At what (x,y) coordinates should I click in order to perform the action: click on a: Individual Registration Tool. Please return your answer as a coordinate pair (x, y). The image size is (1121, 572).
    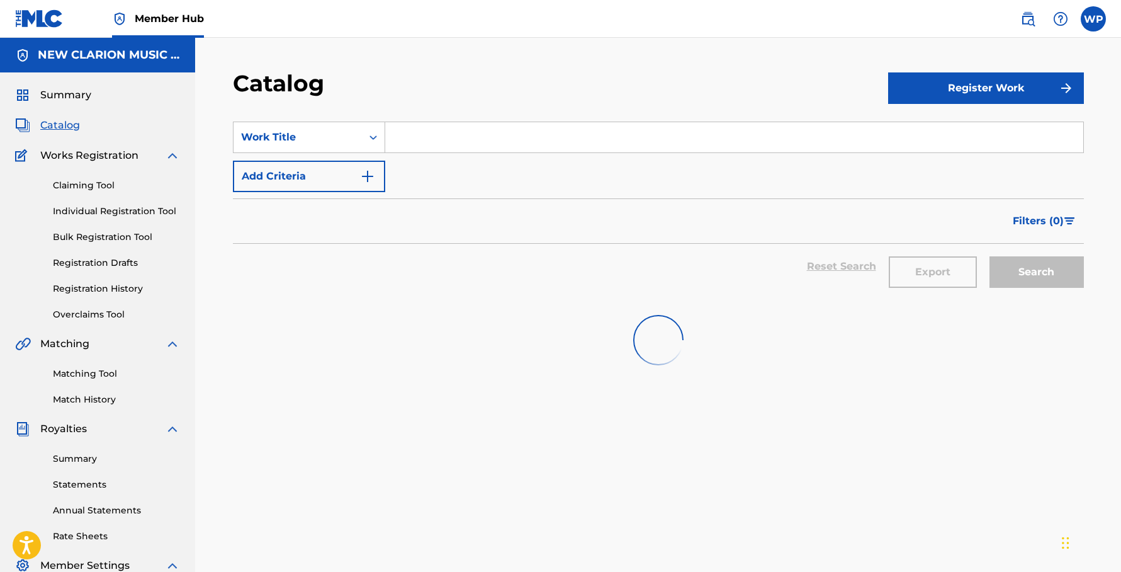
    Looking at the image, I should click on (116, 211).